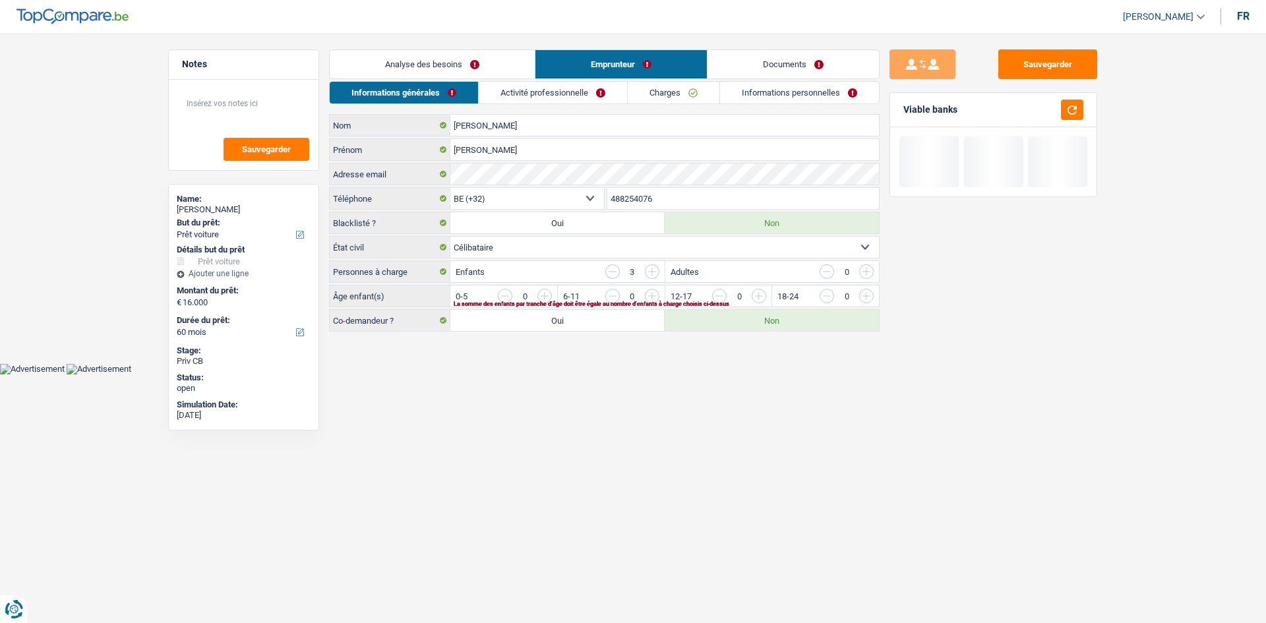 The width and height of the screenshot is (1266, 623). What do you see at coordinates (621, 64) in the screenshot?
I see `a: Emprunteur` at bounding box center [621, 64].